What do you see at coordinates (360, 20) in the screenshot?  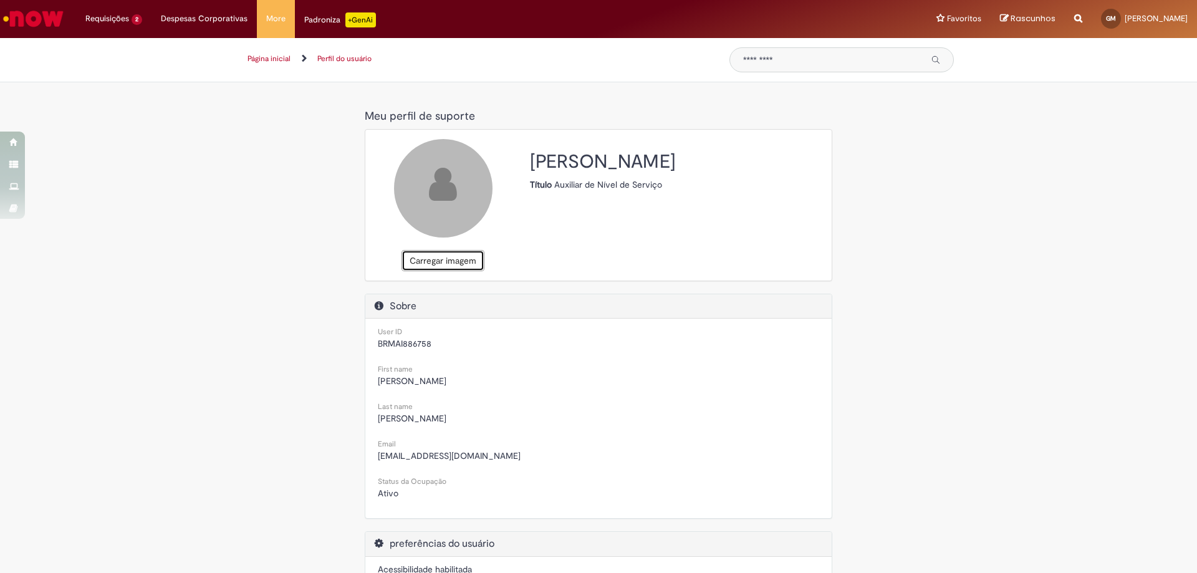 I see `p: +GenAi` at bounding box center [360, 20].